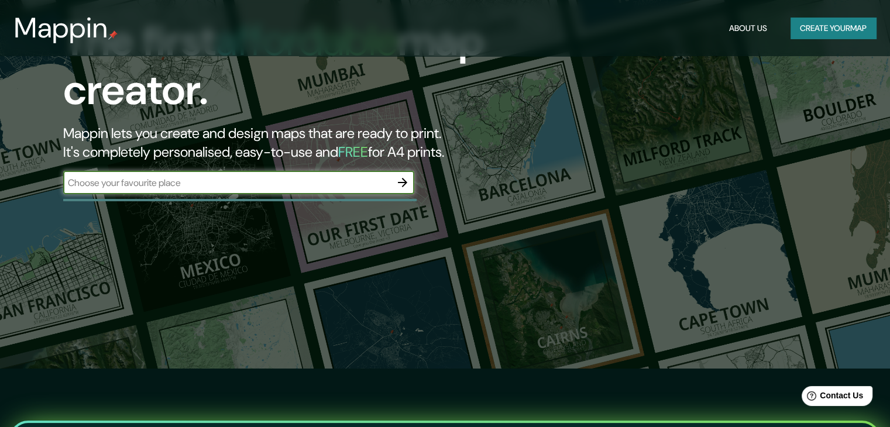 Image resolution: width=890 pixels, height=427 pixels. Describe the element at coordinates (833, 28) in the screenshot. I see `button: Create yourmap` at that location.